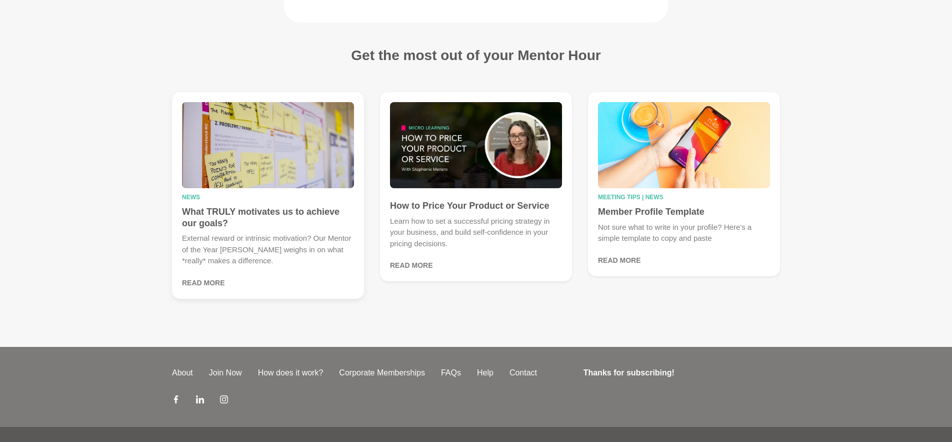  I want to click on a: About, so click(183, 373).